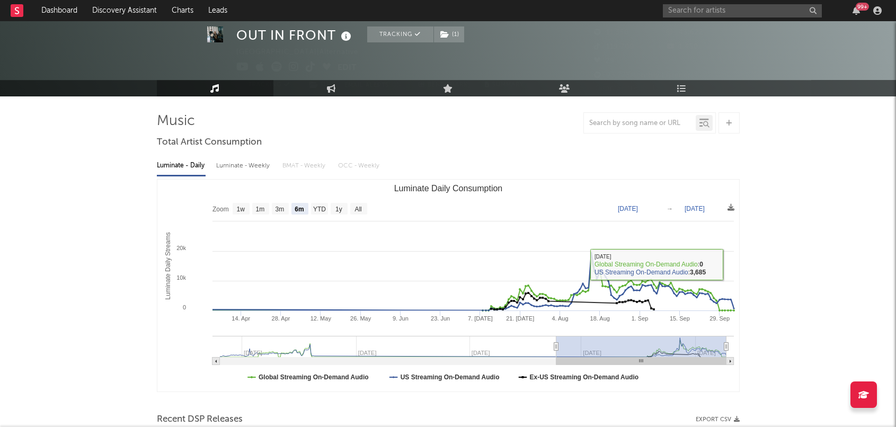  I want to click on button: 99+, so click(857, 11).